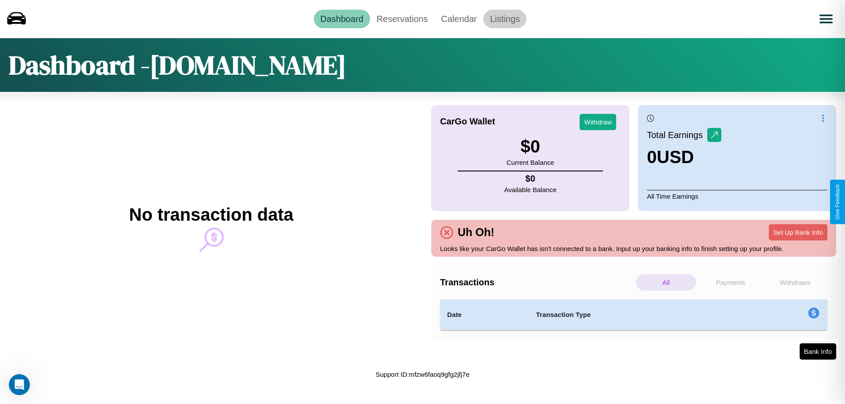 The height and width of the screenshot is (404, 845). What do you see at coordinates (837, 202) in the screenshot?
I see `div: Give Feedback` at bounding box center [837, 202].